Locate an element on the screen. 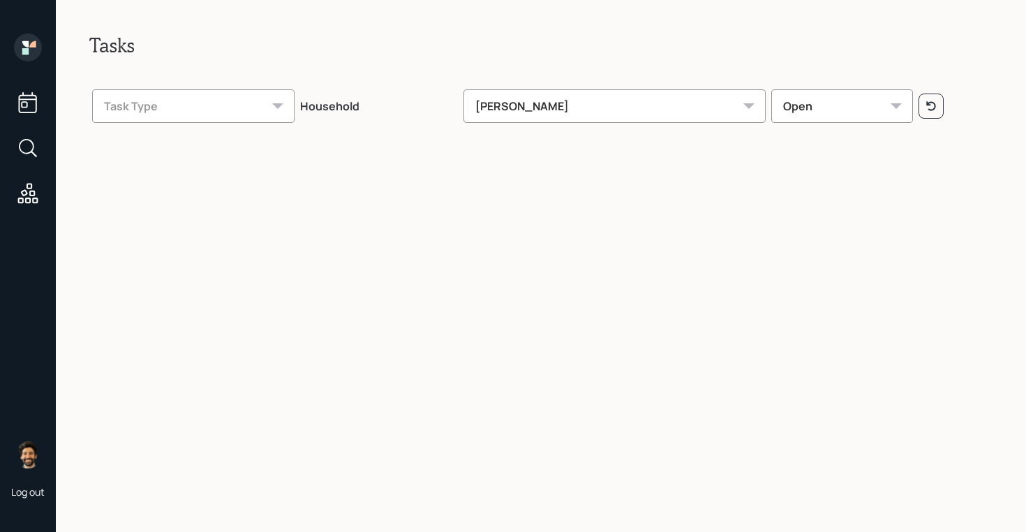 This screenshot has height=532, width=1026. img: eric-schwartz-headshot.png is located at coordinates (28, 454).